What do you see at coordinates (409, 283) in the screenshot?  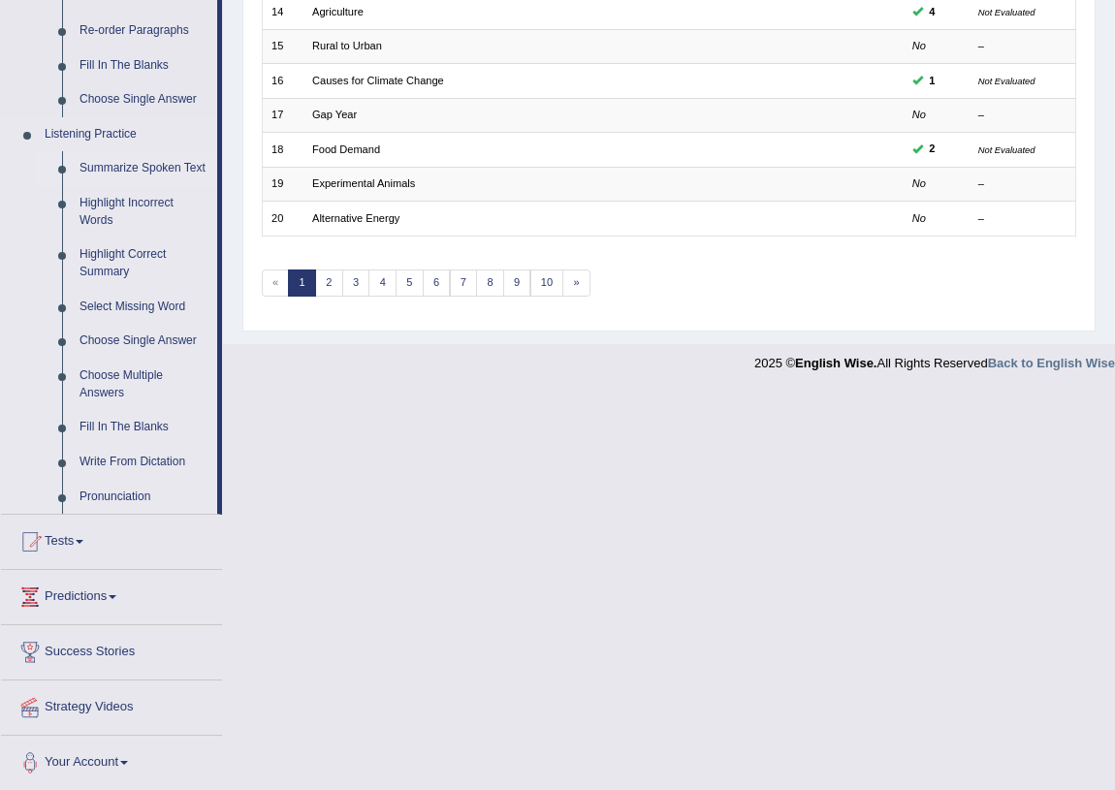 I see `a: 5` at bounding box center [409, 283].